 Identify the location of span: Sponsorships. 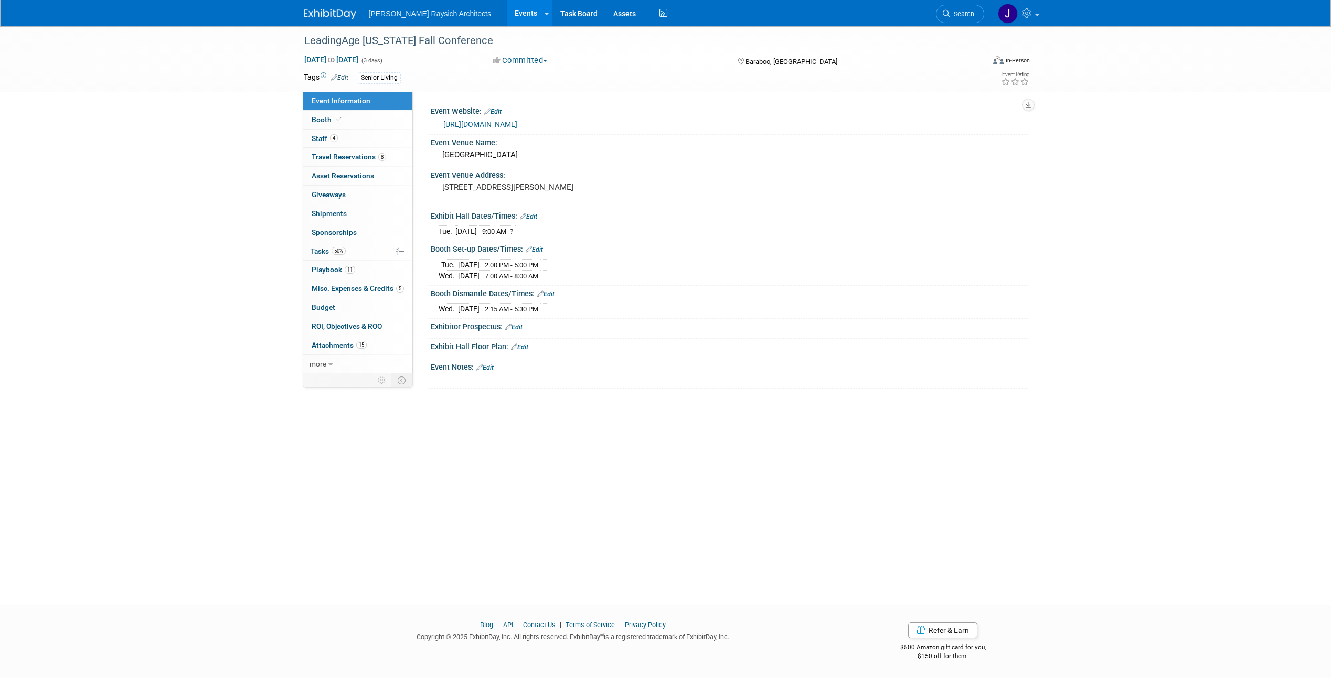
(334, 232).